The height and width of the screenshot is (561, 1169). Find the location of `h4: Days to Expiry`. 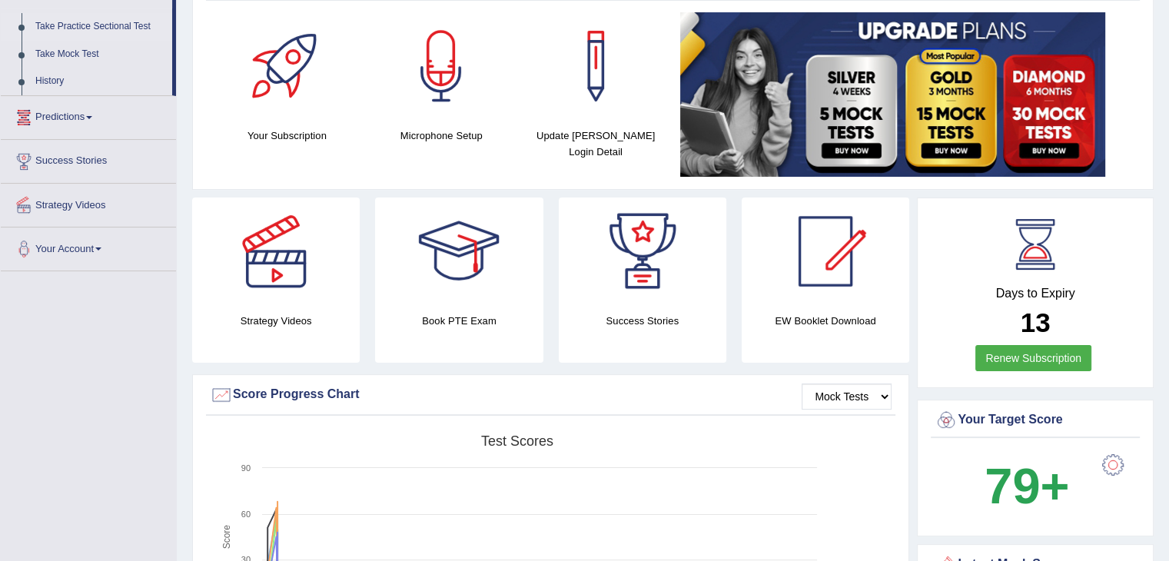

h4: Days to Expiry is located at coordinates (1035, 294).